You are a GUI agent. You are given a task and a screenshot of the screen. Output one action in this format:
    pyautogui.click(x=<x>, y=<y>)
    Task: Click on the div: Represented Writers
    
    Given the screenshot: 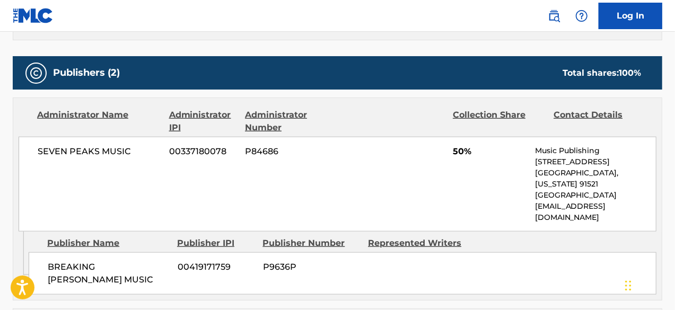 What is the action you would take?
    pyautogui.click(x=417, y=243)
    